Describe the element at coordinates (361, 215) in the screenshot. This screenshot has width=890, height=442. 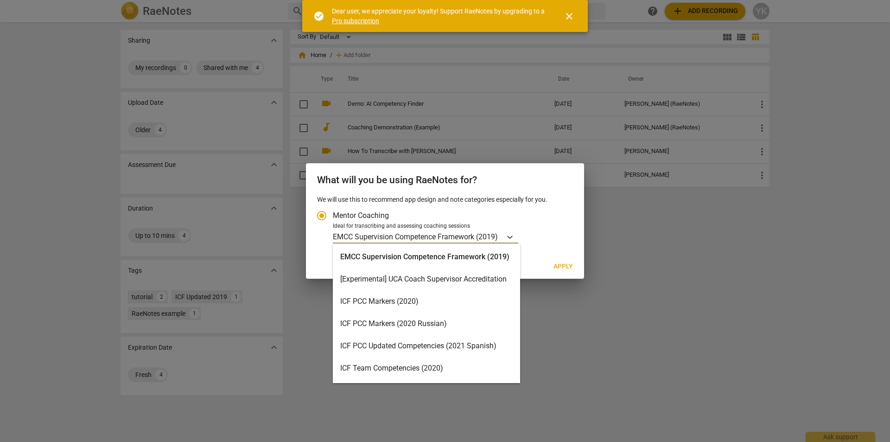
I see `span: Mentor Coaching` at that location.